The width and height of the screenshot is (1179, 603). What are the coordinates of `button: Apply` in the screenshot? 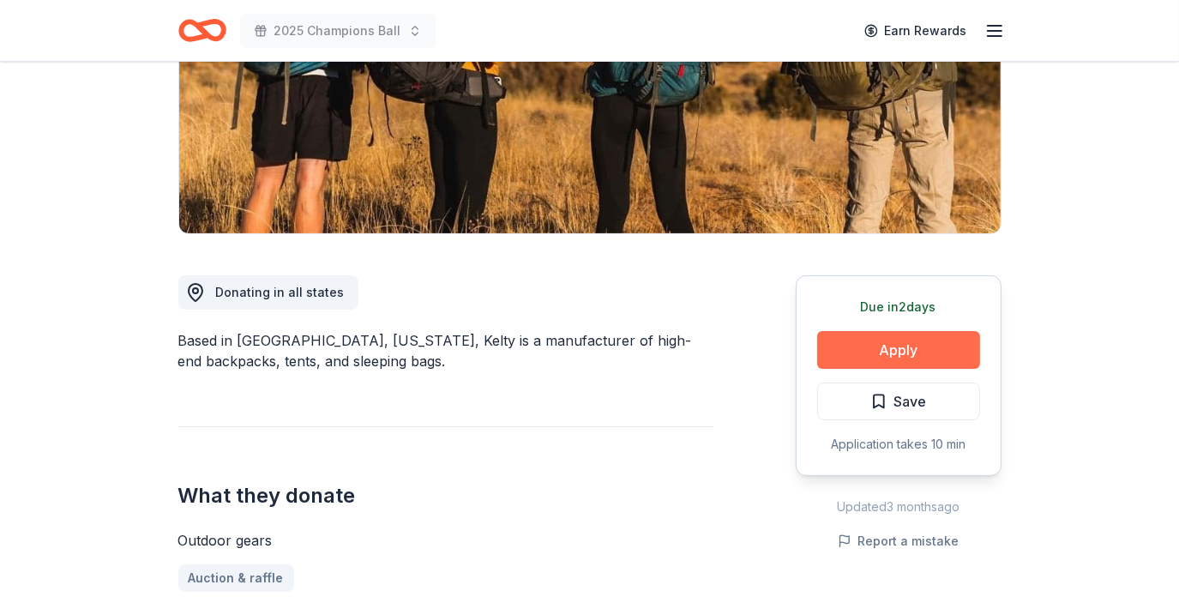 It's located at (898, 350).